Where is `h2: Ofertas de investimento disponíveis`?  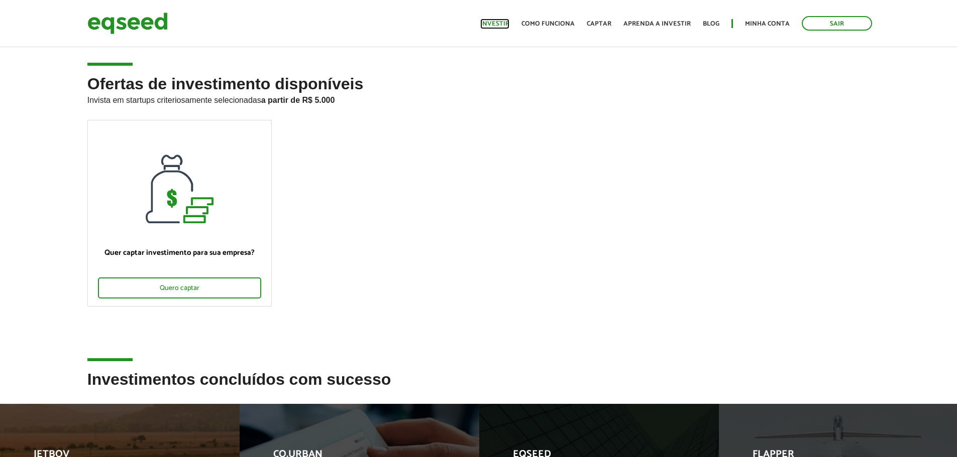 h2: Ofertas de investimento disponíveis is located at coordinates (479, 97).